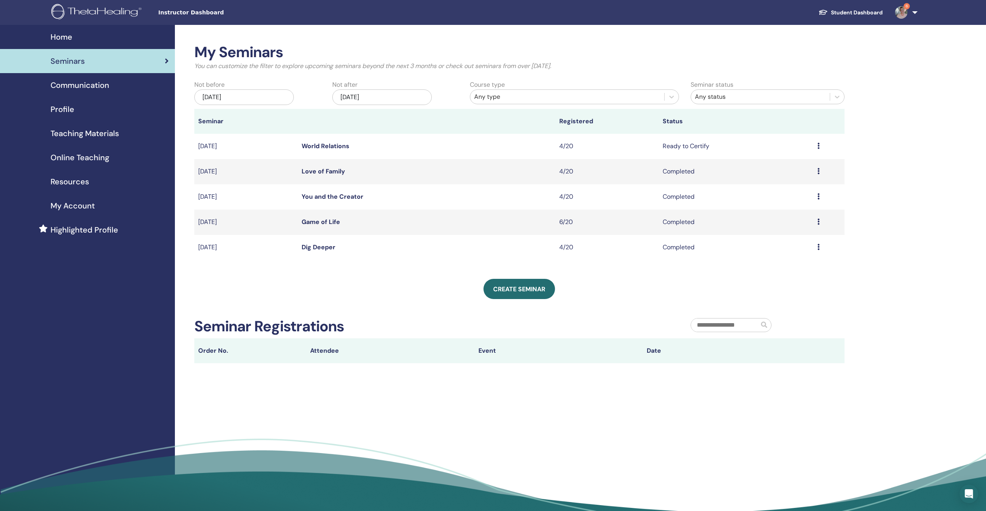 Image resolution: width=986 pixels, height=511 pixels. Describe the element at coordinates (269, 326) in the screenshot. I see `h2: Seminar Registrations` at that location.